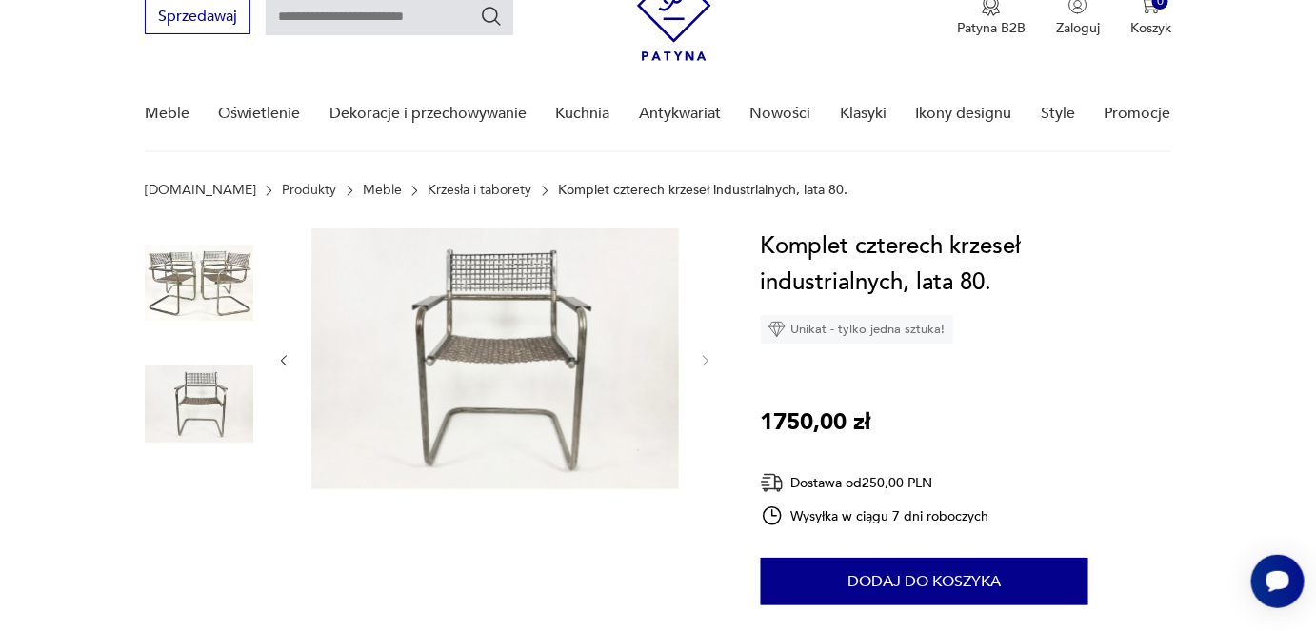  I want to click on a: Oświetlenie, so click(260, 113).